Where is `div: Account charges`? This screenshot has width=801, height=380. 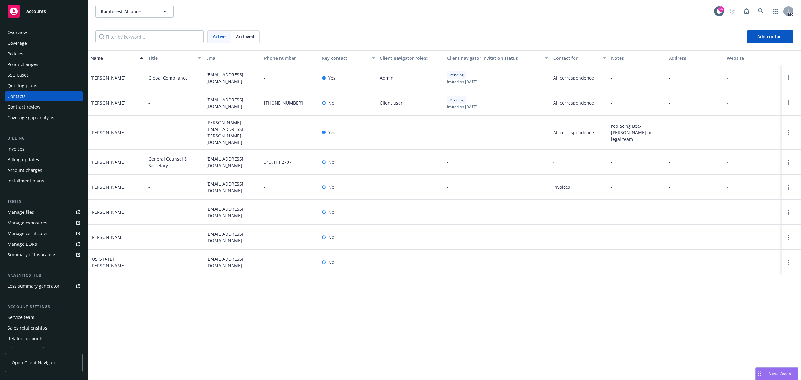
div: Account charges is located at coordinates (25, 170).